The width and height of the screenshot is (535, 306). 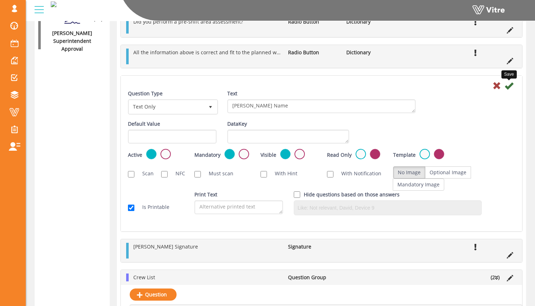 What do you see at coordinates (448, 173) in the screenshot?
I see `label: Optional Image` at bounding box center [448, 173].